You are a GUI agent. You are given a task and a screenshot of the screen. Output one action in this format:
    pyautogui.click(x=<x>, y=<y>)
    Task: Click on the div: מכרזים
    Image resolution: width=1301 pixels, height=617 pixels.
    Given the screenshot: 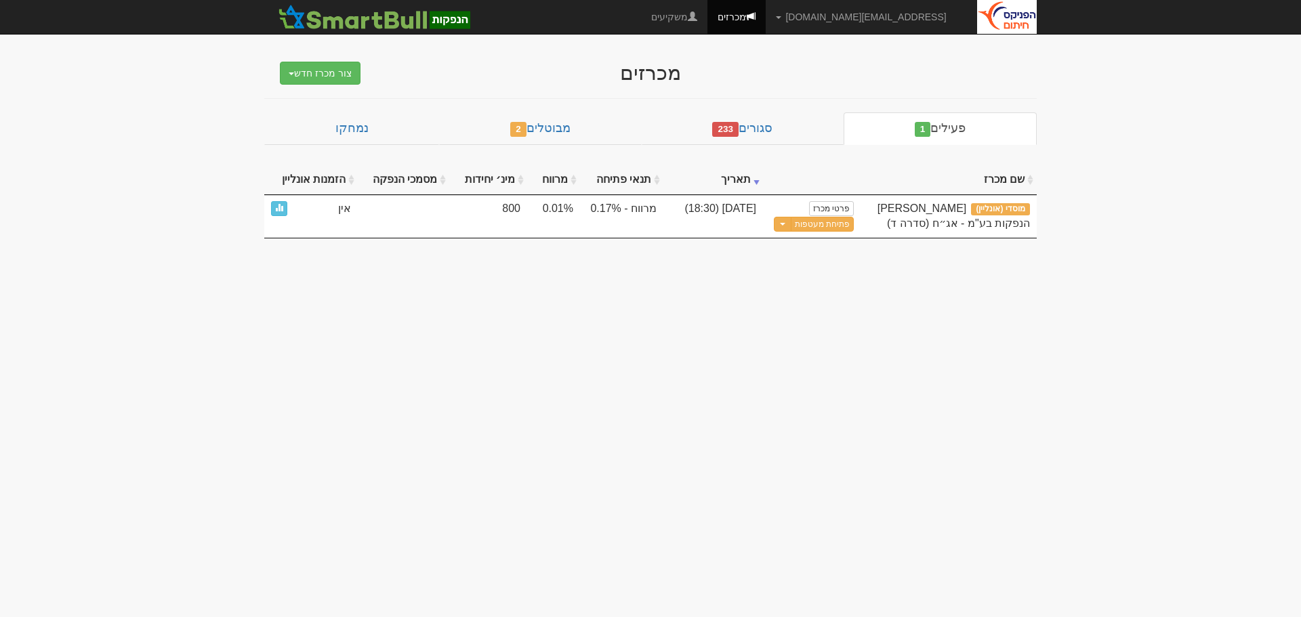 What is the action you would take?
    pyautogui.click(x=651, y=73)
    